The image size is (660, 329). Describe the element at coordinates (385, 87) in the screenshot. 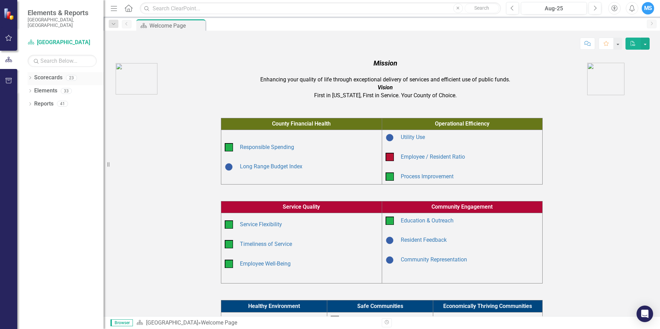

I see `em: Vision` at that location.